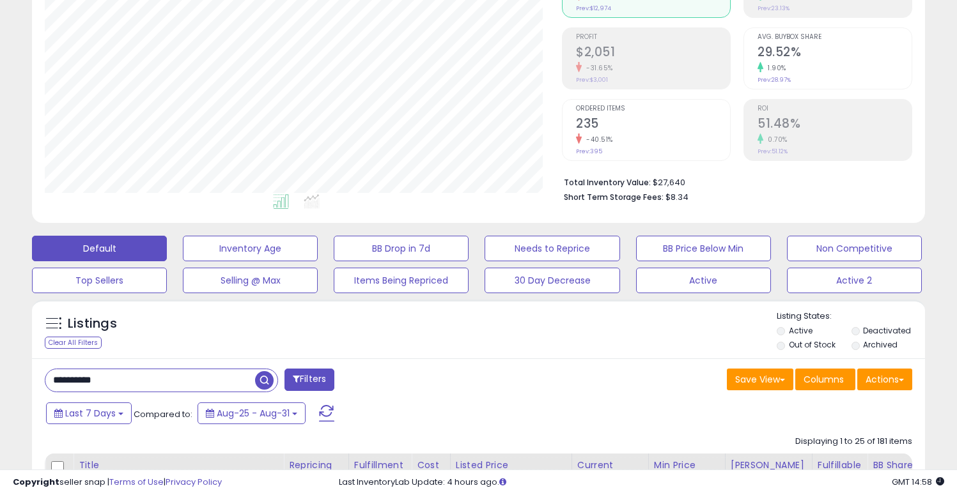 Image resolution: width=957 pixels, height=495 pixels. Describe the element at coordinates (887, 331) in the screenshot. I see `label: Deactivated` at that location.